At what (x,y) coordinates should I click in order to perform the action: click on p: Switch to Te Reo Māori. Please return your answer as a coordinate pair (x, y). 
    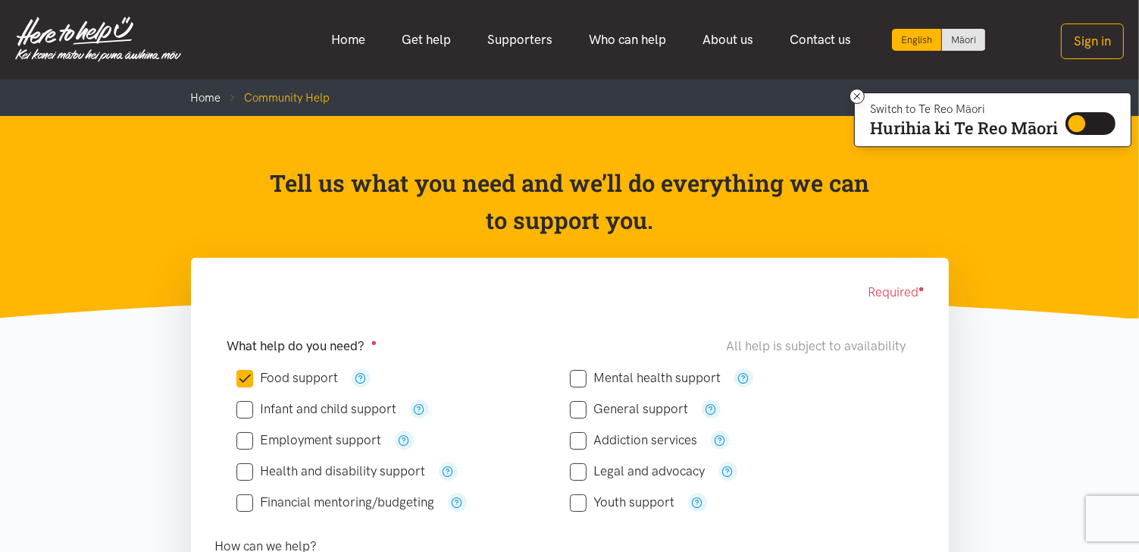
    Looking at the image, I should click on (964, 109).